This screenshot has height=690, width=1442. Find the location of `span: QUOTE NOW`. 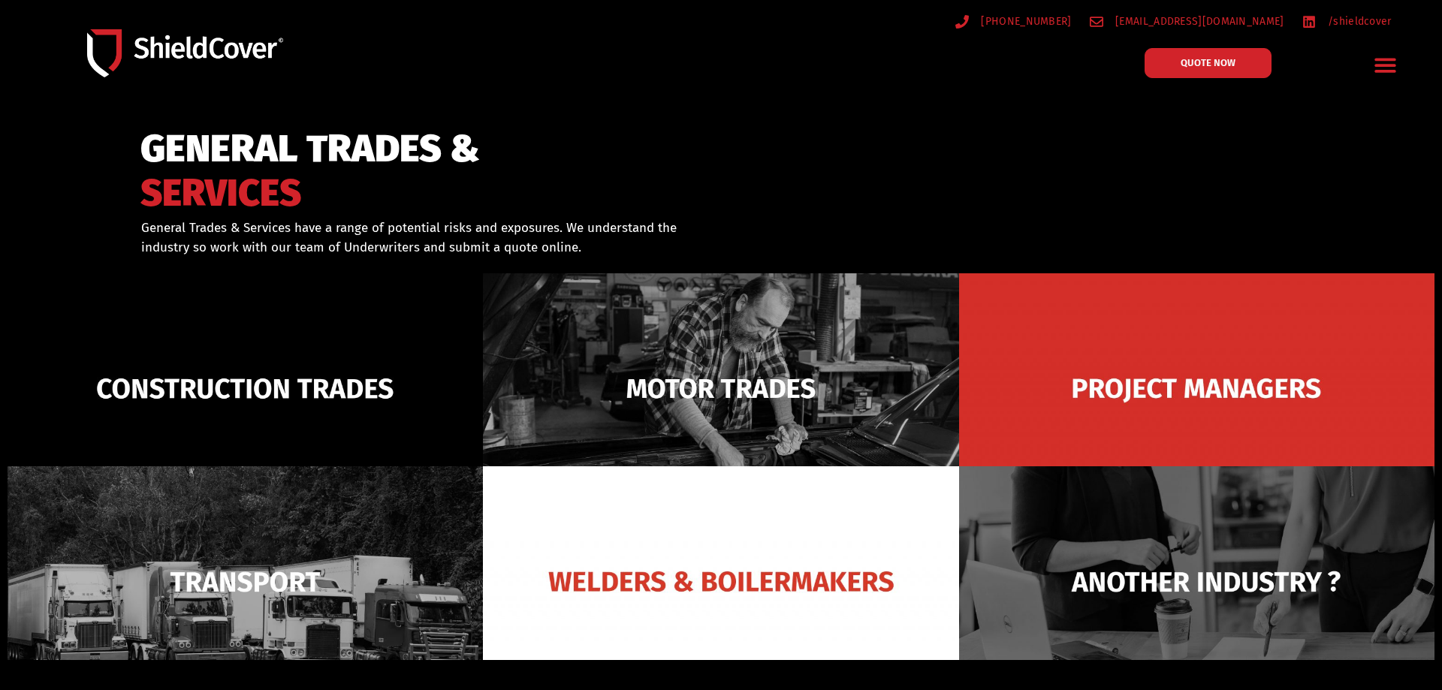

span: QUOTE NOW is located at coordinates (1208, 62).